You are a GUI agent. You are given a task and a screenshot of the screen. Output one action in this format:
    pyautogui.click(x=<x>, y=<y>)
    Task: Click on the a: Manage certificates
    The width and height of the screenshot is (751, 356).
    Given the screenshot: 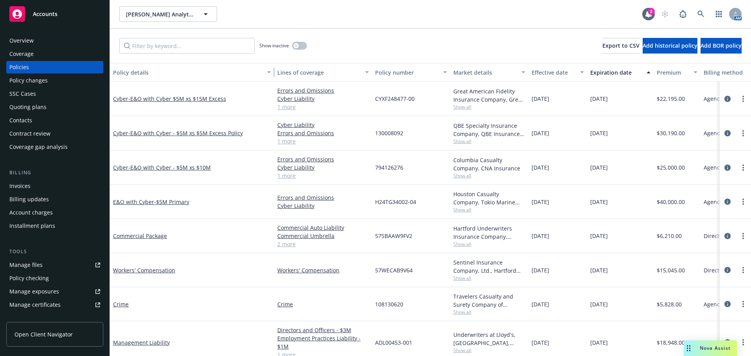 What is the action you would take?
    pyautogui.click(x=55, y=305)
    